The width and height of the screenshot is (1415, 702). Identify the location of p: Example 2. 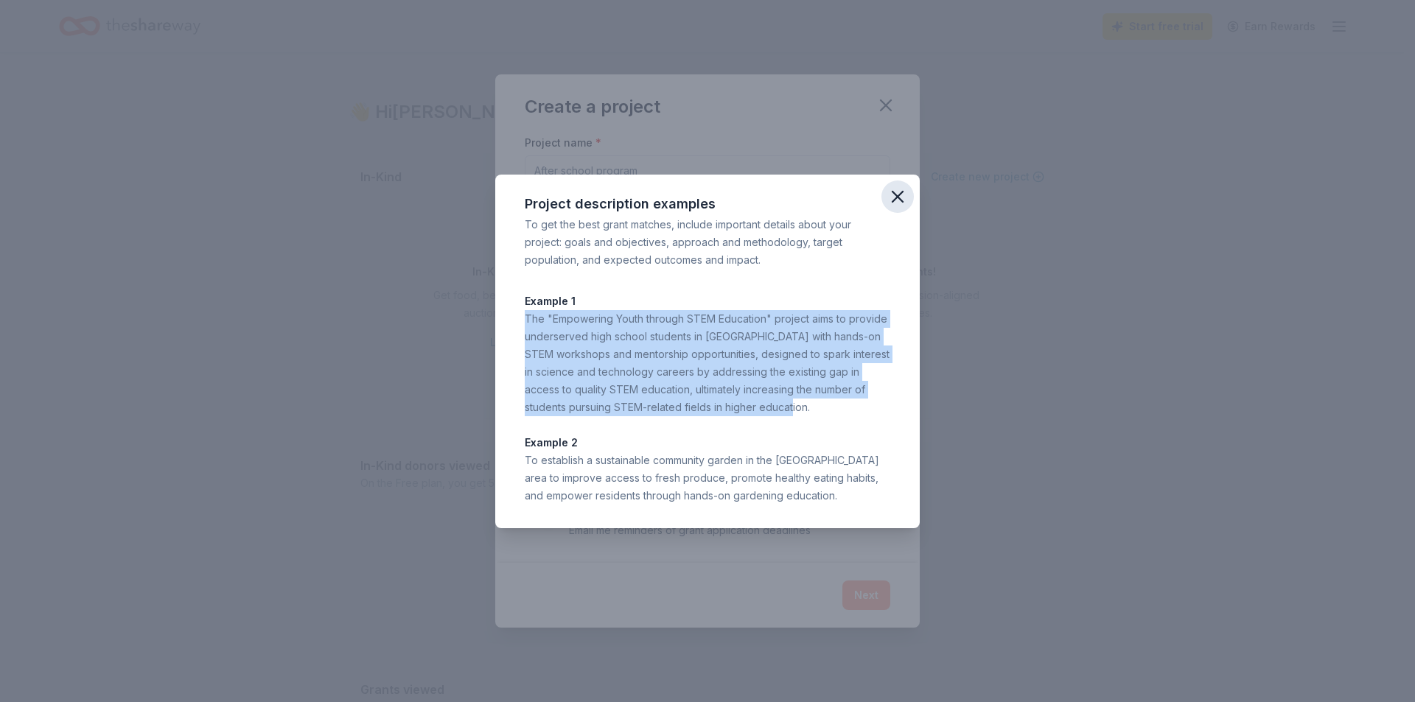
(707, 443).